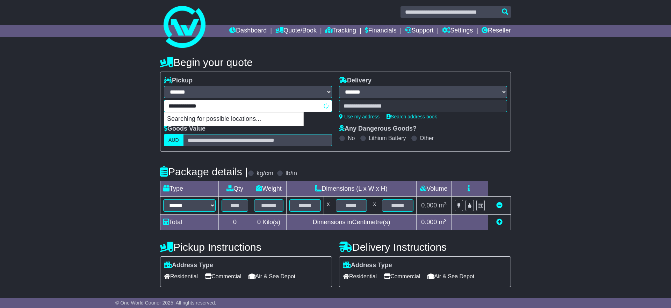 This screenshot has width=671, height=308. I want to click on td: Type, so click(189, 189).